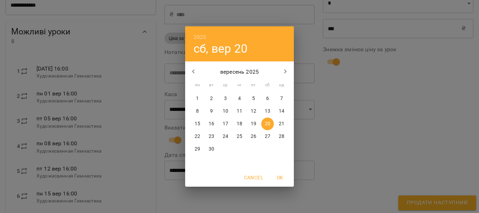  Describe the element at coordinates (220, 48) in the screenshot. I see `h4: сб, вер 20` at that location.